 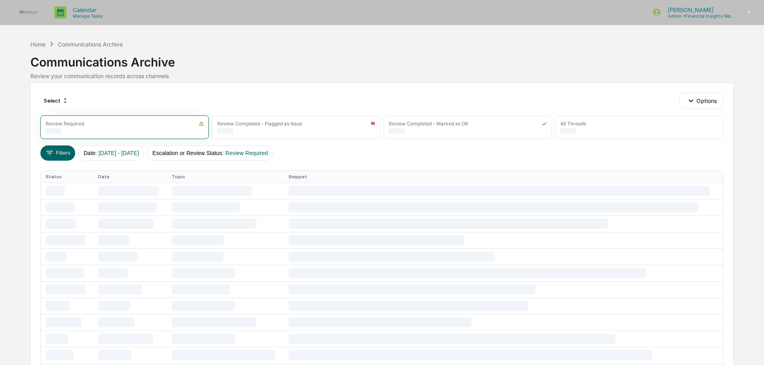 I want to click on p: Manage Tasks, so click(x=86, y=16).